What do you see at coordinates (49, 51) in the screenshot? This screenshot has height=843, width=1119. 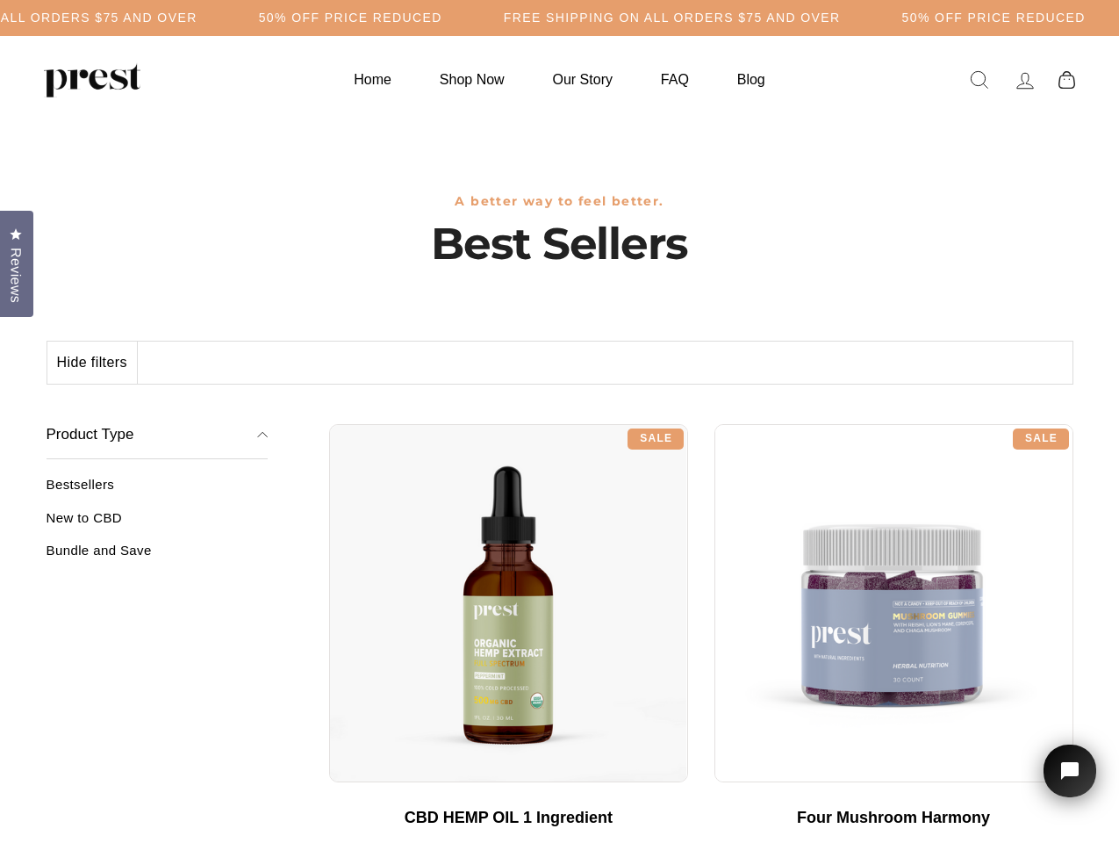 I see `button: Open chat widget` at bounding box center [49, 51].